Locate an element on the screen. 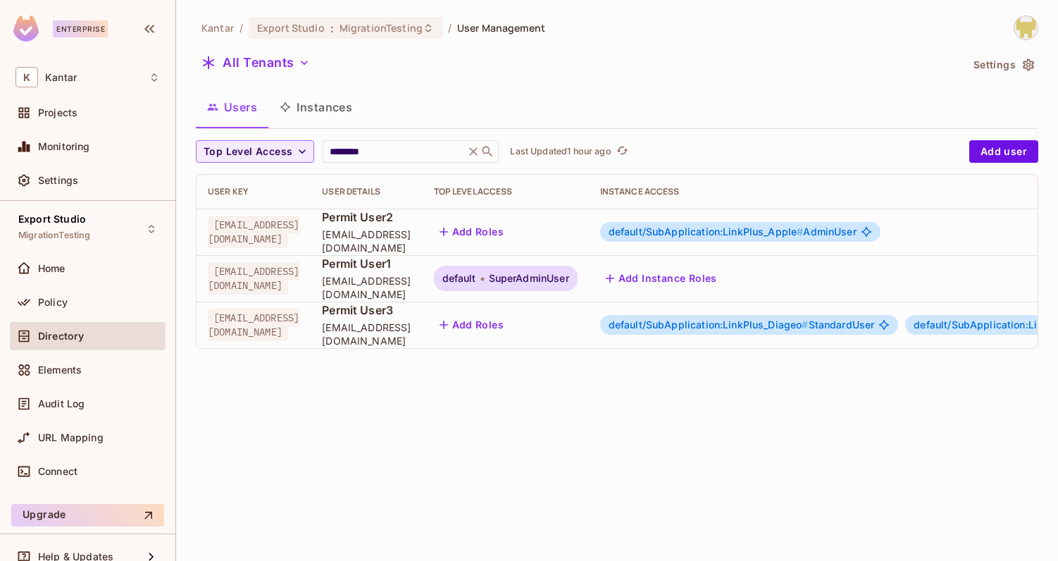  button: All Tenants is located at coordinates (256, 63).